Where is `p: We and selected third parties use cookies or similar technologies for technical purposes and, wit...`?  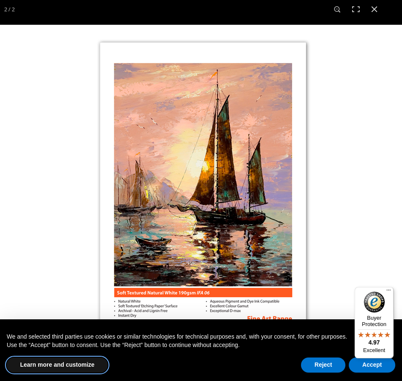
p: We and selected third parties use cookies or similar technologies for technical purposes and, wit... is located at coordinates (201, 337).